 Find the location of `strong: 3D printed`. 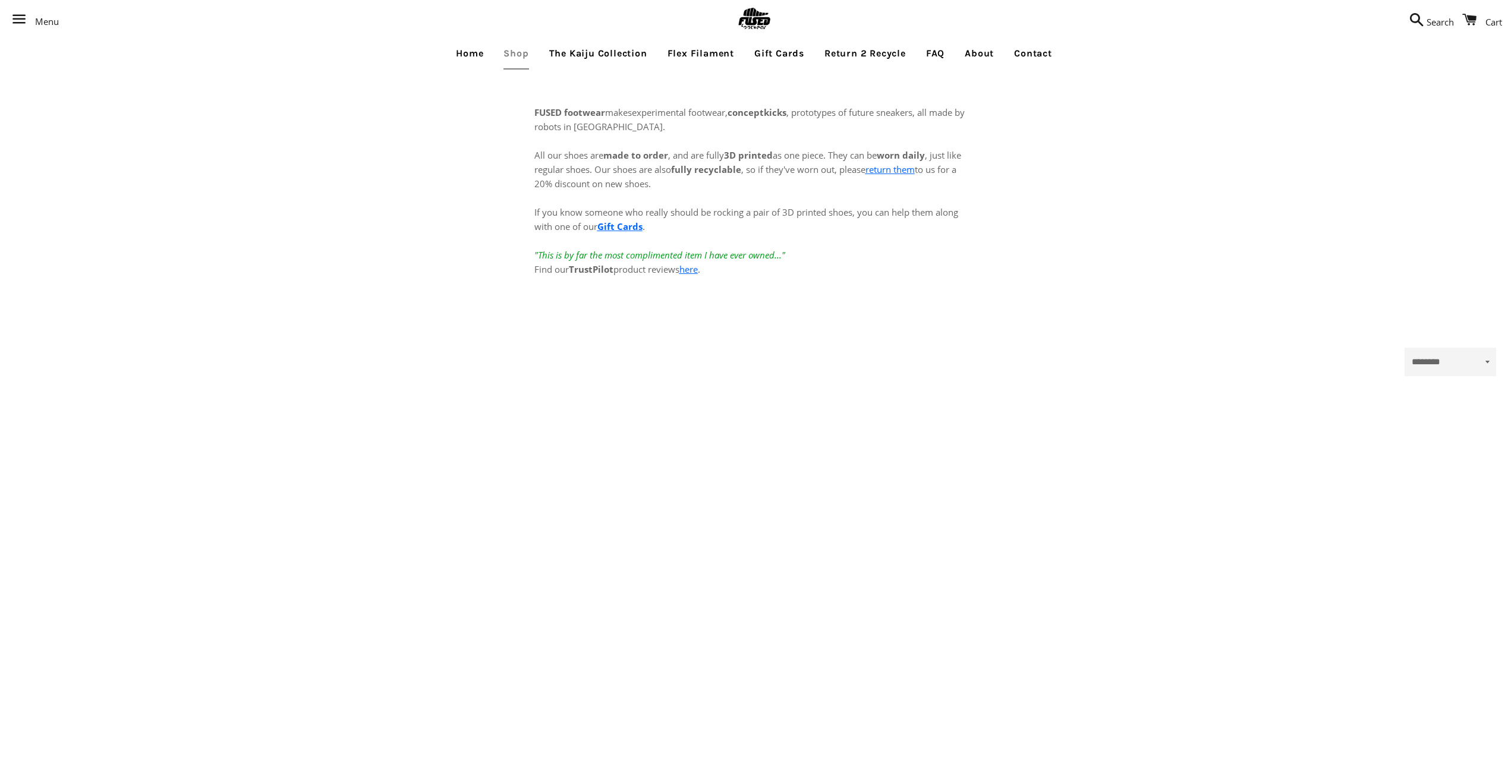

strong: 3D printed is located at coordinates (748, 155).